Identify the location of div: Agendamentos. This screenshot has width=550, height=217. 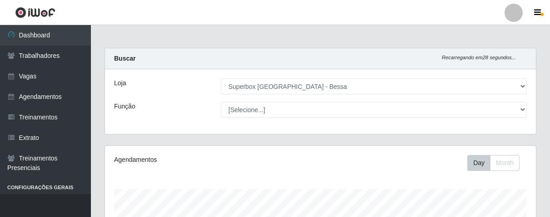
(196, 159).